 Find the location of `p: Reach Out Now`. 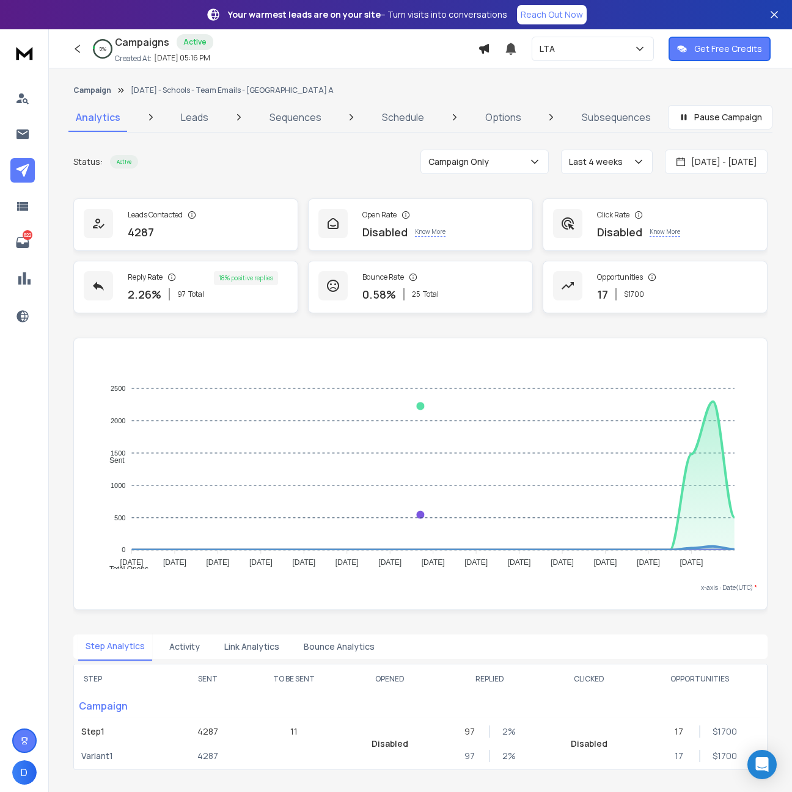

p: Reach Out Now is located at coordinates (552, 15).